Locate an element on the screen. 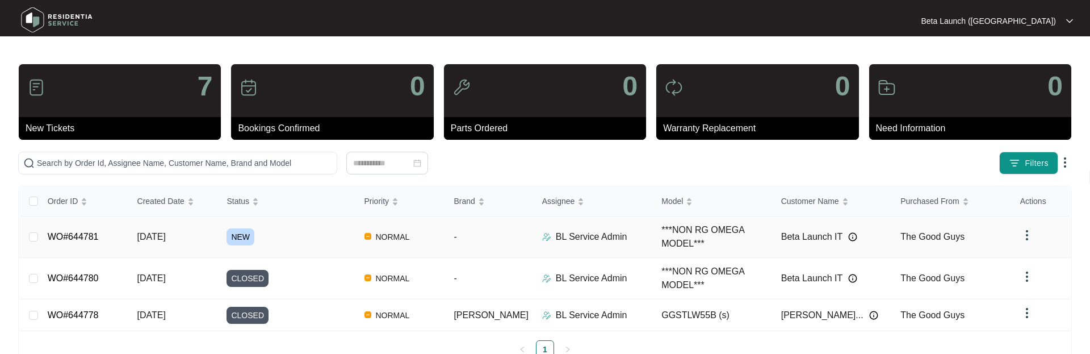  span: Order ID is located at coordinates (63, 201).